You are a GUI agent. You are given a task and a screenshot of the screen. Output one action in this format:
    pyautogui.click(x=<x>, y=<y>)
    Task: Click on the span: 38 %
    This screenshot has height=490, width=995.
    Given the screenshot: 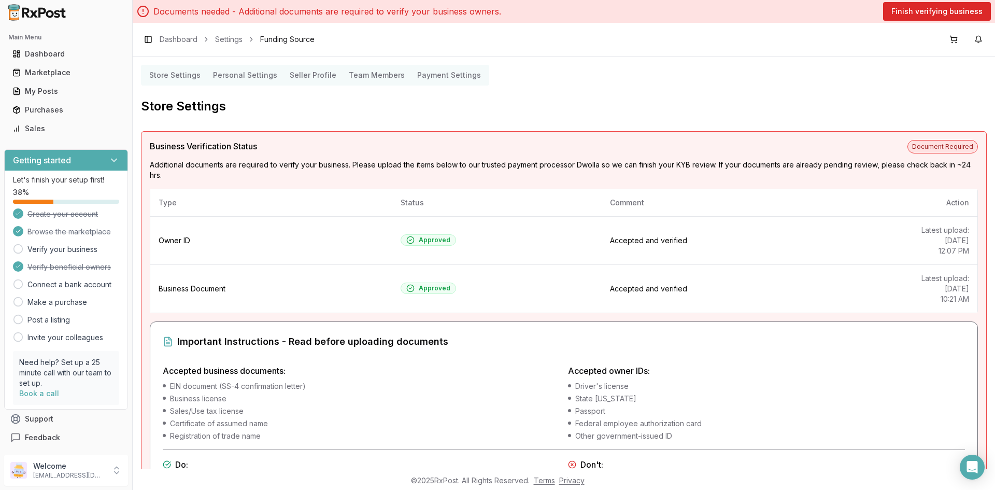 What is the action you would take?
    pyautogui.click(x=21, y=192)
    